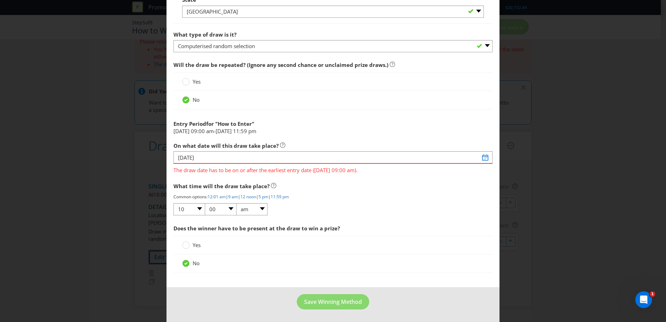  Describe the element at coordinates (233, 196) in the screenshot. I see `a: 9 am` at that location.